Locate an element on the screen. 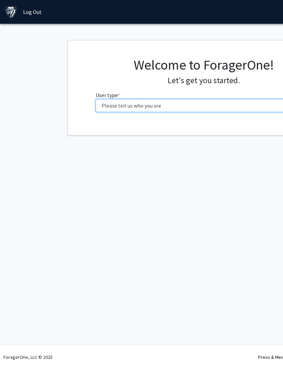 The height and width of the screenshot is (369, 283). label: User type is located at coordinates (108, 95).